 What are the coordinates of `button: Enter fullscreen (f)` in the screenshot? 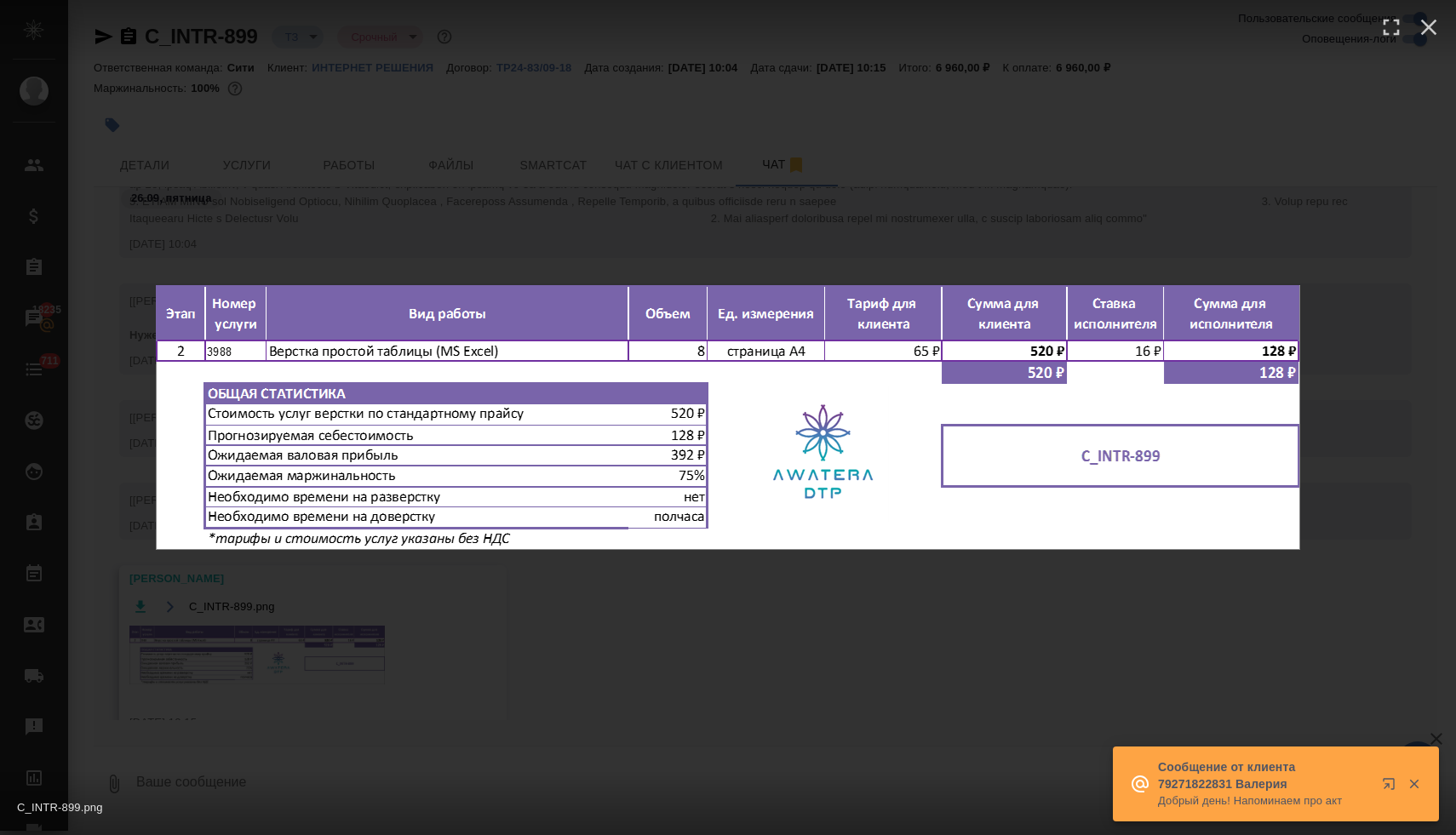 It's located at (1391, 28).